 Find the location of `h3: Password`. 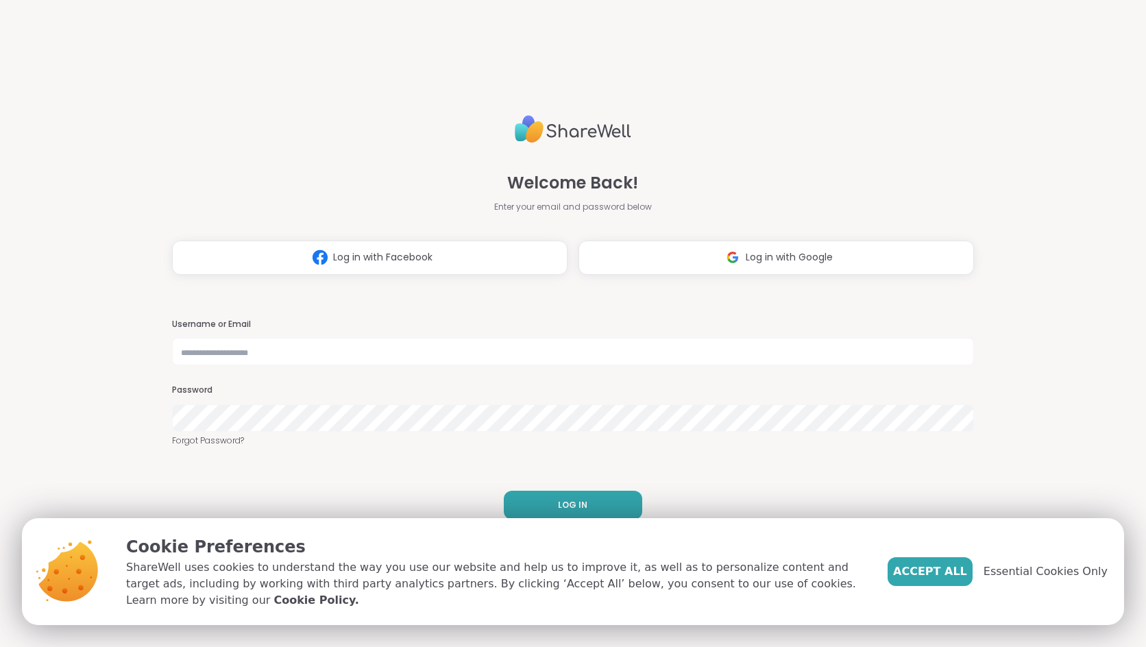

h3: Password is located at coordinates (573, 390).